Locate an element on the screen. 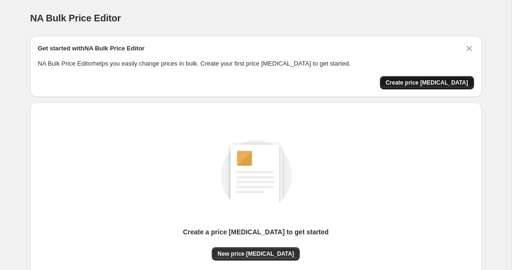 This screenshot has height=270, width=512. span: NA Bulk Price Editor is located at coordinates (76, 18).